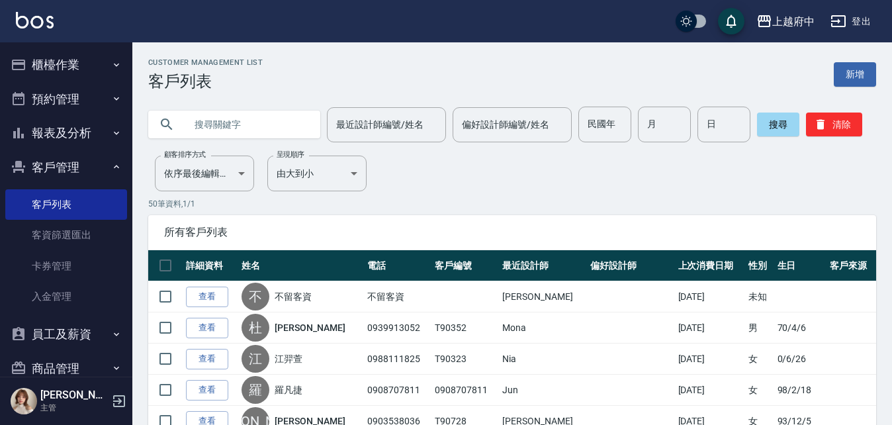 The height and width of the screenshot is (425, 892). Describe the element at coordinates (66, 266) in the screenshot. I see `a: 卡券管理` at that location.